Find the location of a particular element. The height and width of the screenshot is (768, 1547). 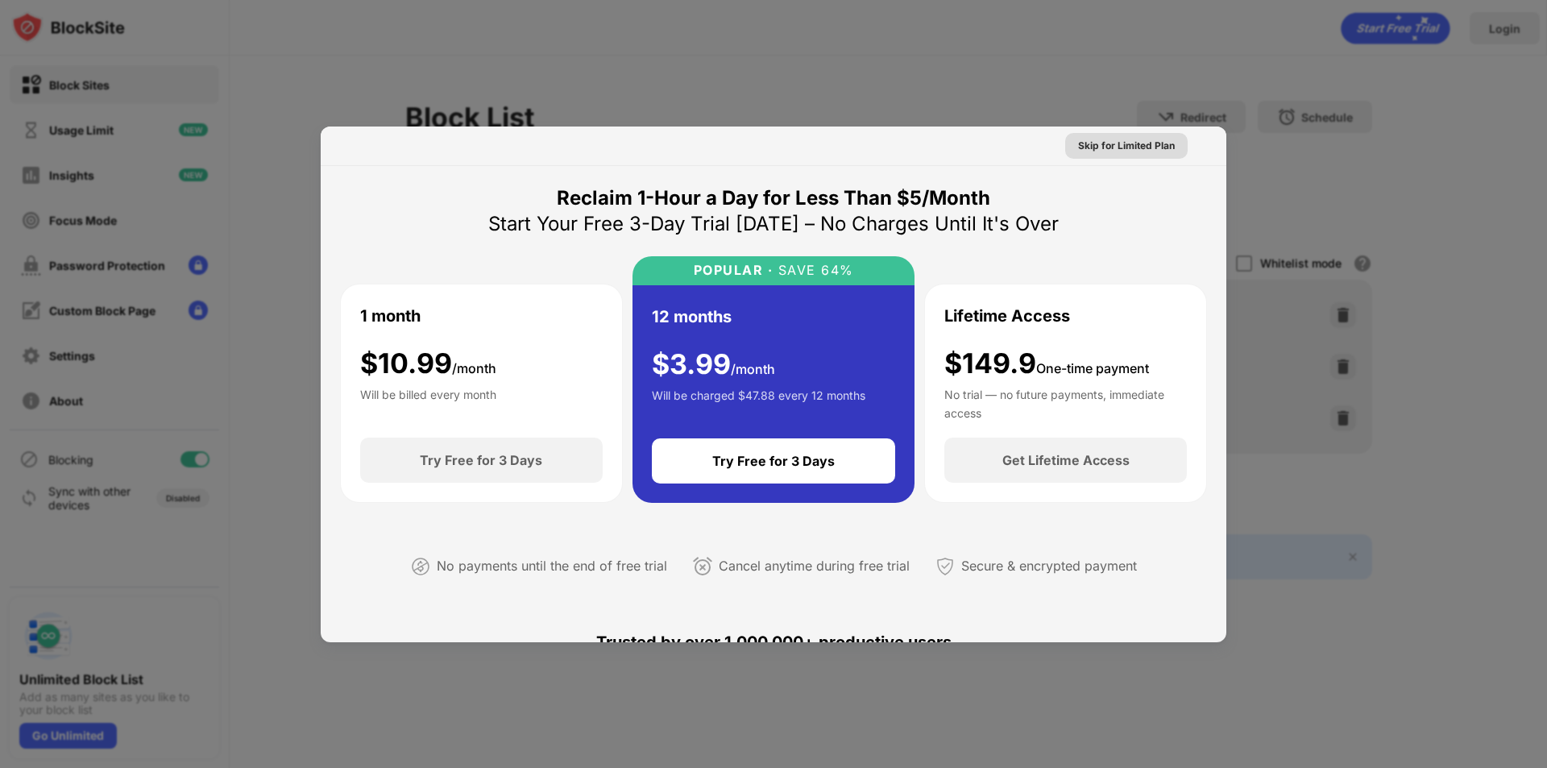

div: Skip for Limited Plan is located at coordinates (1127, 146).